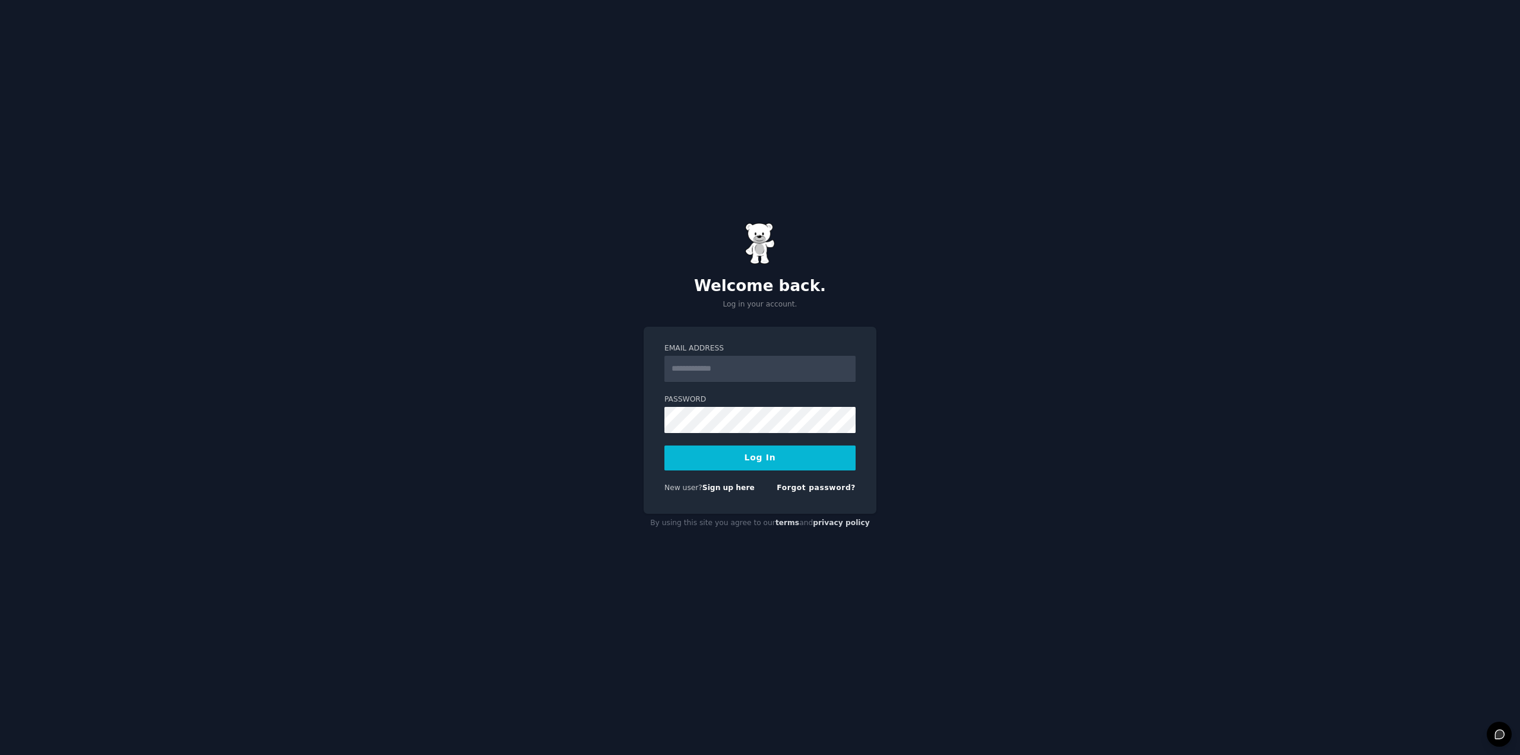  I want to click on h2: Welcome back., so click(760, 286).